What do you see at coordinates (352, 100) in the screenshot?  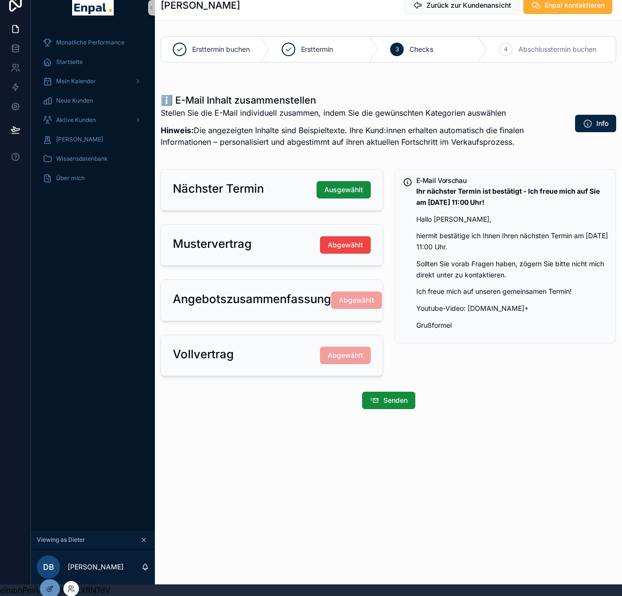 I see `h1: ℹ️ E-Mail Inhalt zusammenstellen` at bounding box center [352, 100].